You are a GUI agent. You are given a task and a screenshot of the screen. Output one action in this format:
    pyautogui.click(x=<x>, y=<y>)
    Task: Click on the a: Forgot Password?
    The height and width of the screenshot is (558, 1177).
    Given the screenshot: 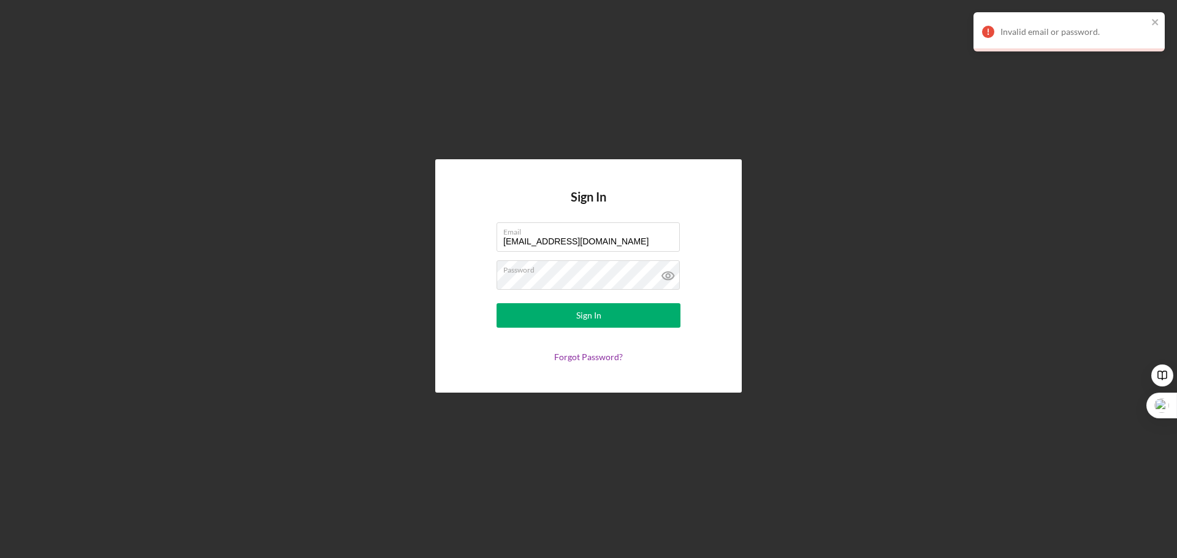 What is the action you would take?
    pyautogui.click(x=588, y=357)
    